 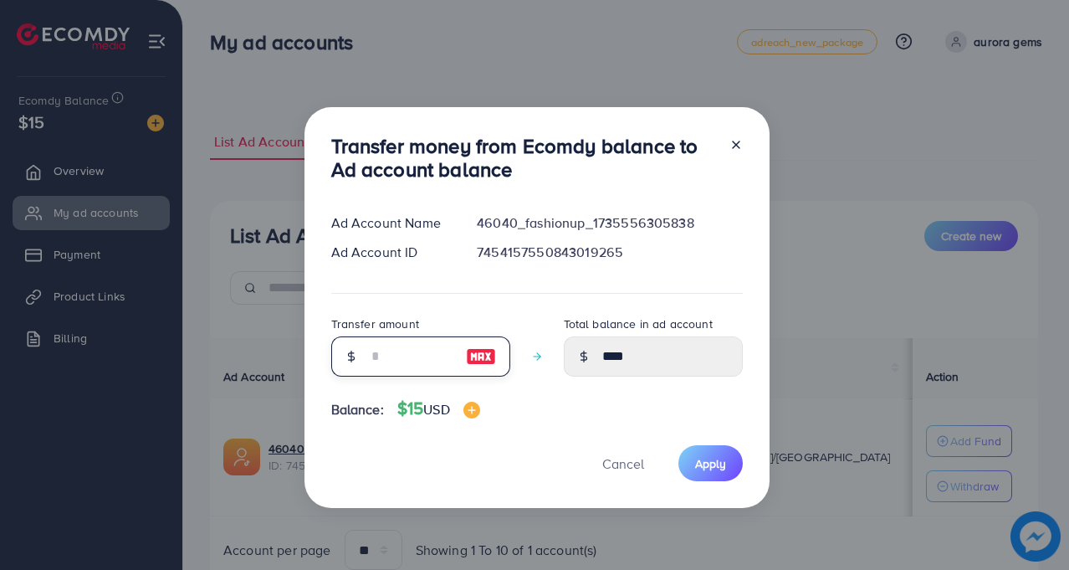 What do you see at coordinates (623, 463) in the screenshot?
I see `button: Cancel` at bounding box center [623, 463].